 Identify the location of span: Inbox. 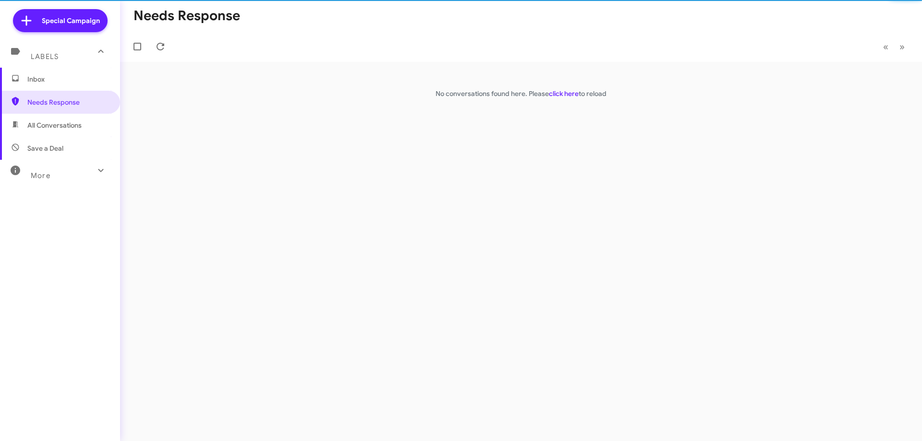
(68, 79).